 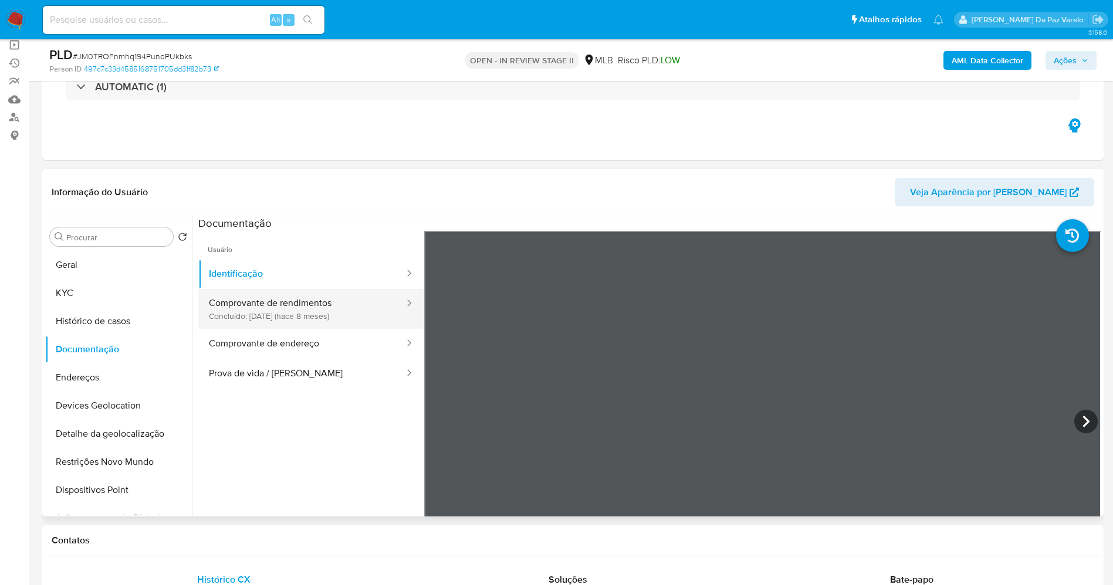 I want to click on h1: Contatos, so click(x=573, y=541).